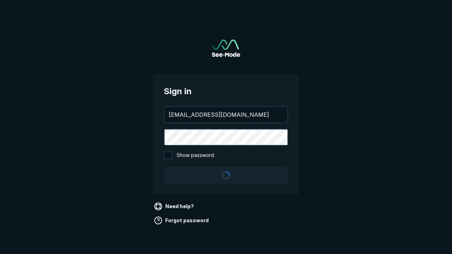 The image size is (452, 254). Describe the element at coordinates (226, 48) in the screenshot. I see `a: Go to sign in` at that location.